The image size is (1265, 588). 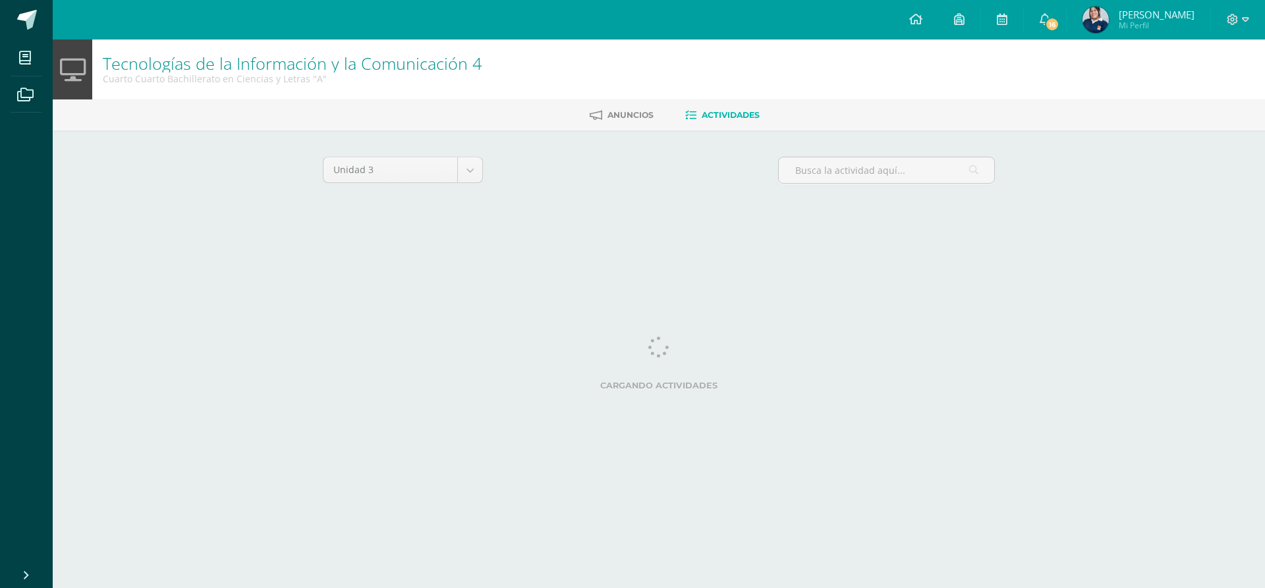 What do you see at coordinates (722, 115) in the screenshot?
I see `a: Actividades` at bounding box center [722, 115].